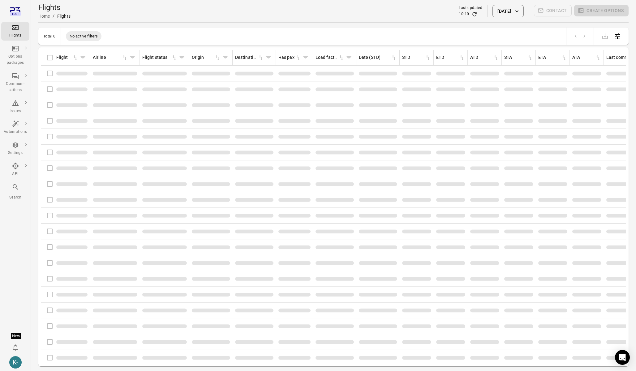 This screenshot has width=636, height=371. Describe the element at coordinates (269, 58) in the screenshot. I see `span: Filter by destination` at that location.